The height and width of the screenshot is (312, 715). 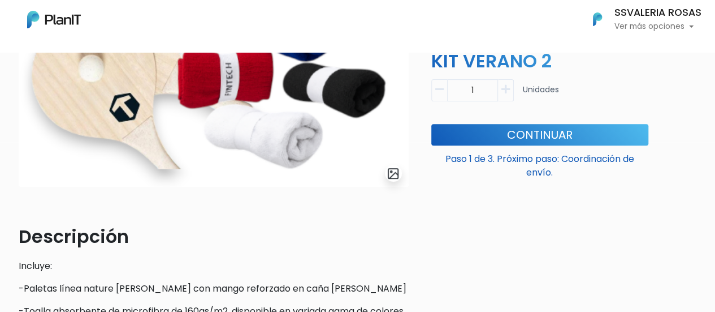 What do you see at coordinates (541, 94) in the screenshot?
I see `p: Unidades` at bounding box center [541, 94].